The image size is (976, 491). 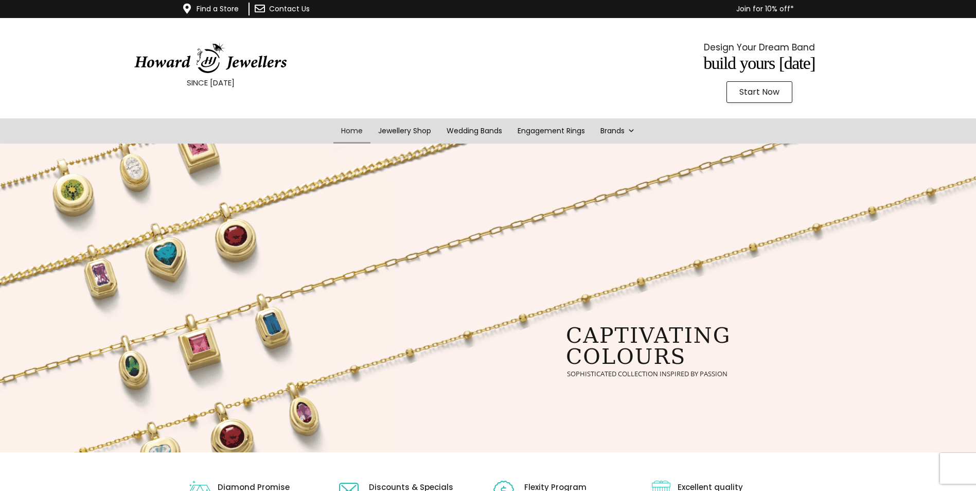 I want to click on p: Join for 10% off*, so click(x=582, y=9).